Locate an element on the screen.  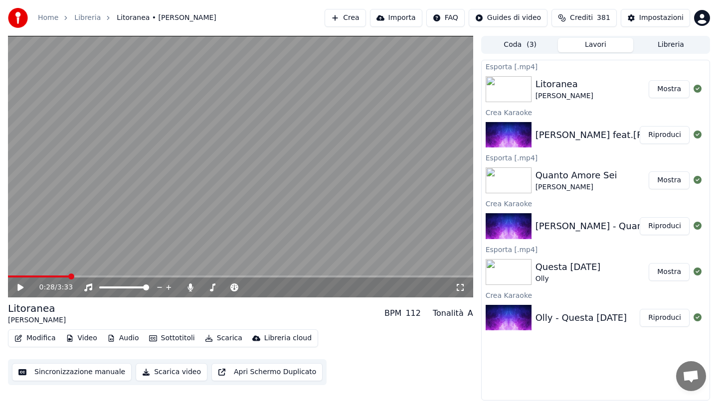
button: Crea is located at coordinates (345, 18).